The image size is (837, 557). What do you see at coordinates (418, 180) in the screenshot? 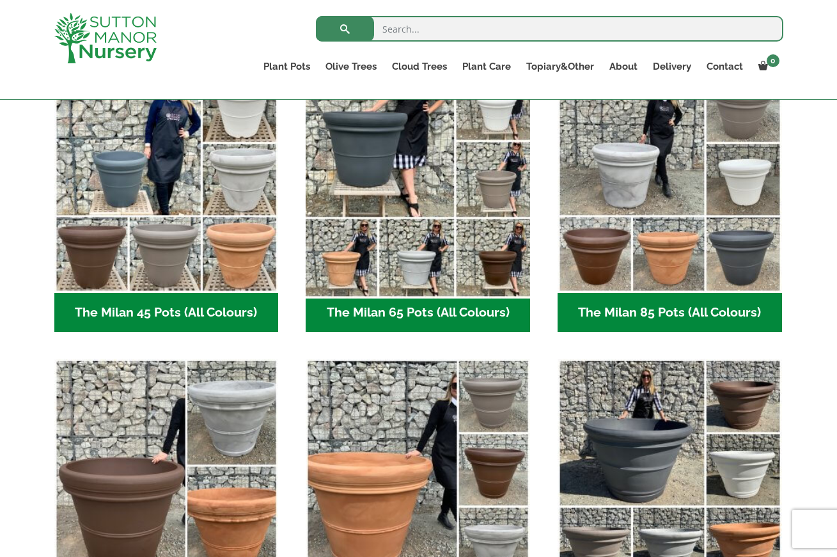
I see `img: The Milan 65 Pots (All Colours)` at bounding box center [418, 180].